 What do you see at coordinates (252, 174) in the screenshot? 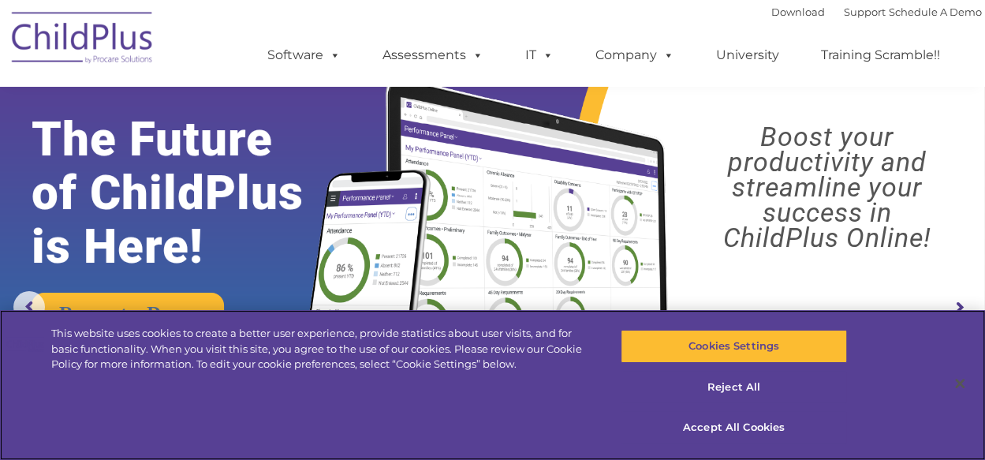
I see `span: Phone number` at bounding box center [252, 174].